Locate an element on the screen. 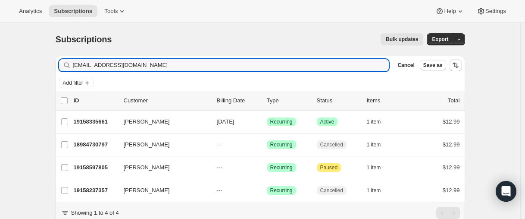 The height and width of the screenshot is (219, 525). p: Billing Date is located at coordinates (238, 100).